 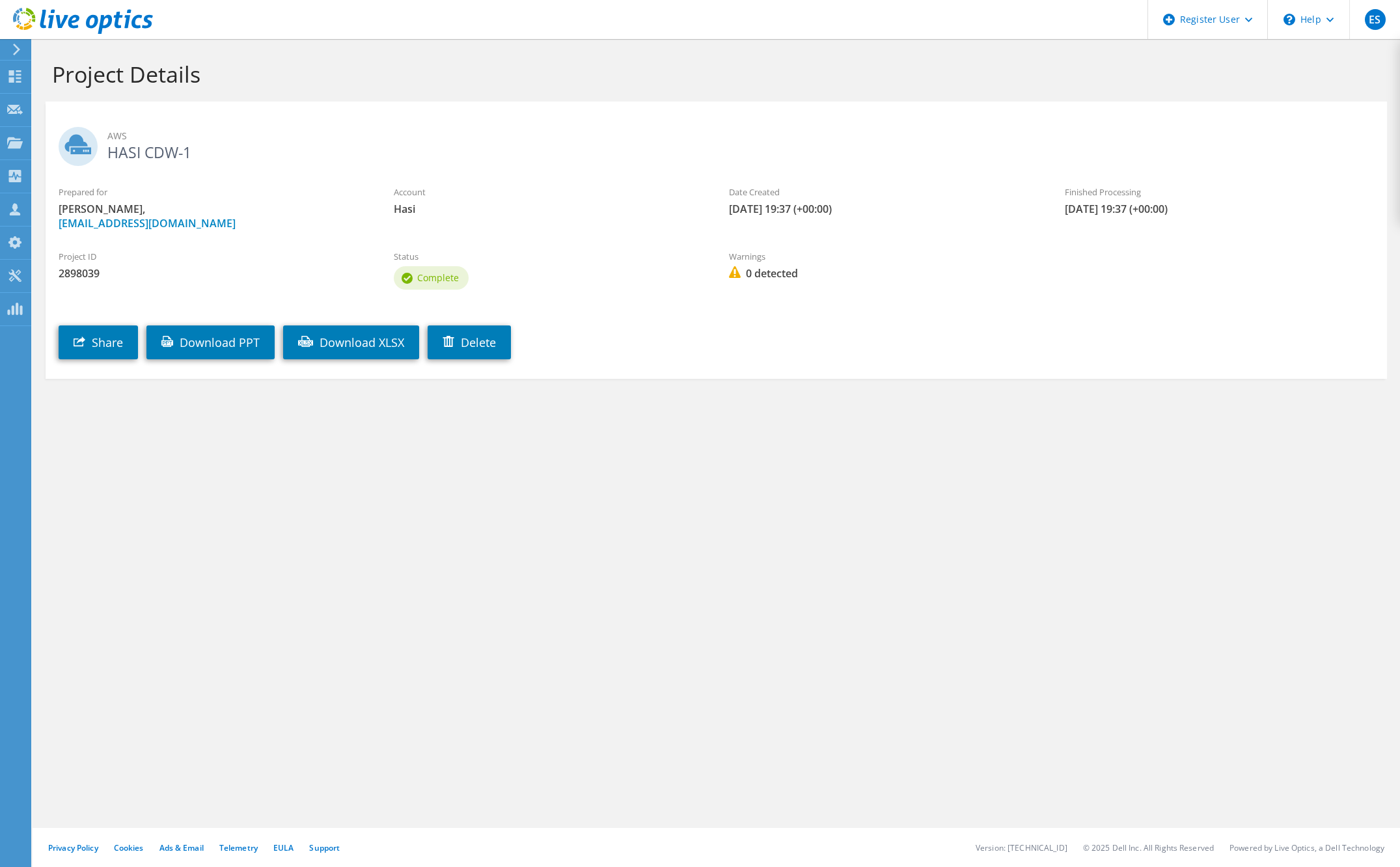 I want to click on a: Delete, so click(x=469, y=343).